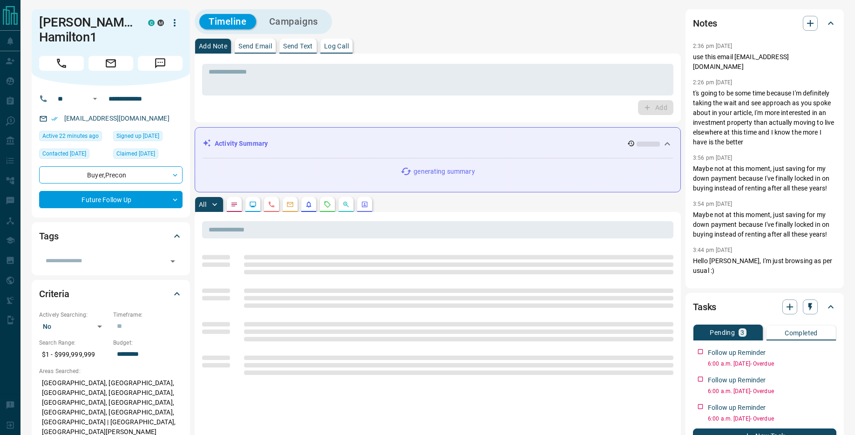 The width and height of the screenshot is (855, 435). What do you see at coordinates (161, 23) in the screenshot?
I see `div: mrloft.ca` at bounding box center [161, 23].